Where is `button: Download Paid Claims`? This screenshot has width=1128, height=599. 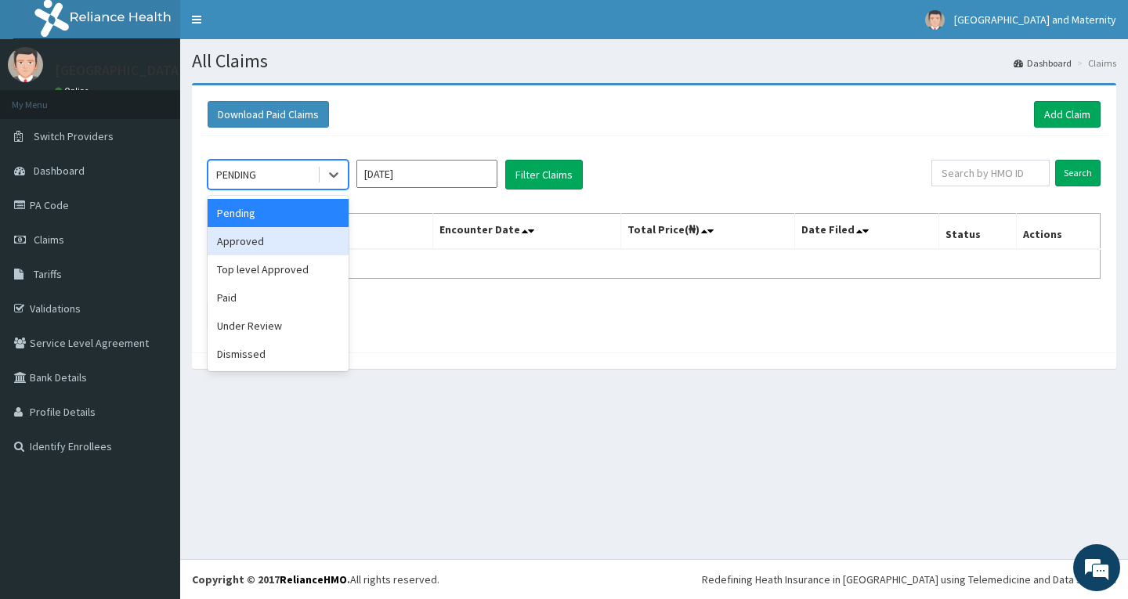 button: Download Paid Claims is located at coordinates (268, 114).